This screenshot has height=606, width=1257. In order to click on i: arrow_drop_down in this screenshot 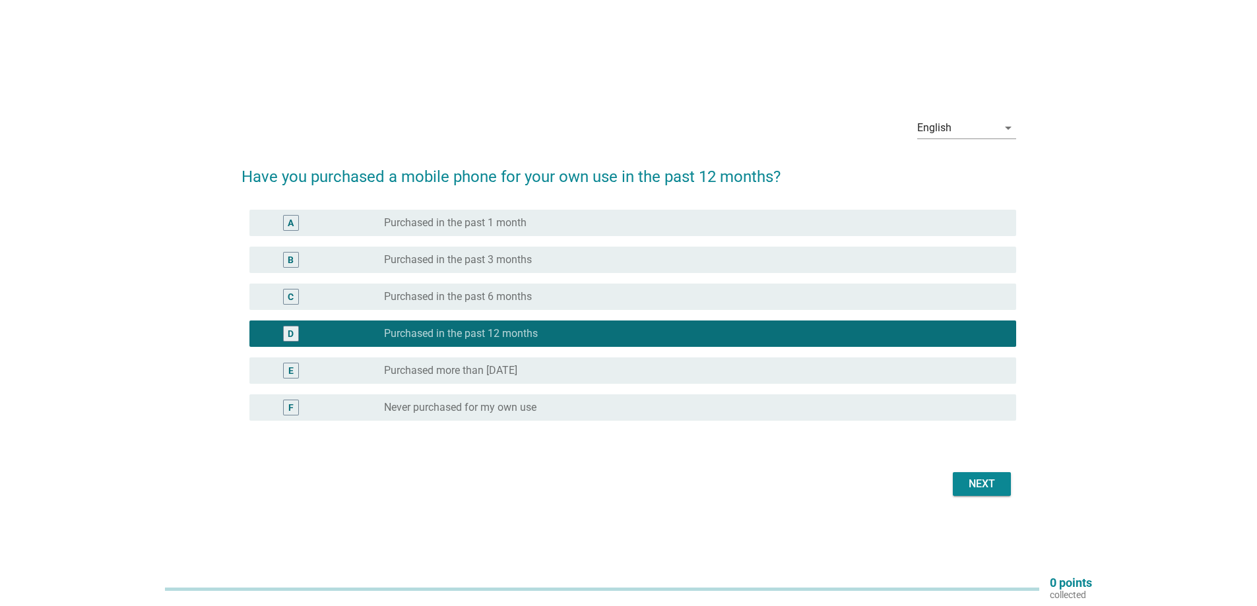, I will do `click(1008, 128)`.